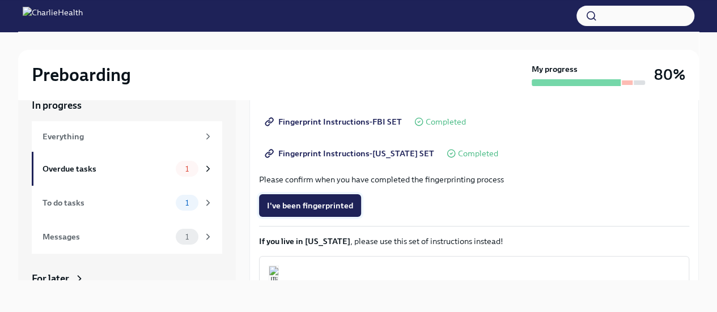  What do you see at coordinates (334, 122) in the screenshot?
I see `a: Fingerprint Instructions-FBI SET` at bounding box center [334, 122].